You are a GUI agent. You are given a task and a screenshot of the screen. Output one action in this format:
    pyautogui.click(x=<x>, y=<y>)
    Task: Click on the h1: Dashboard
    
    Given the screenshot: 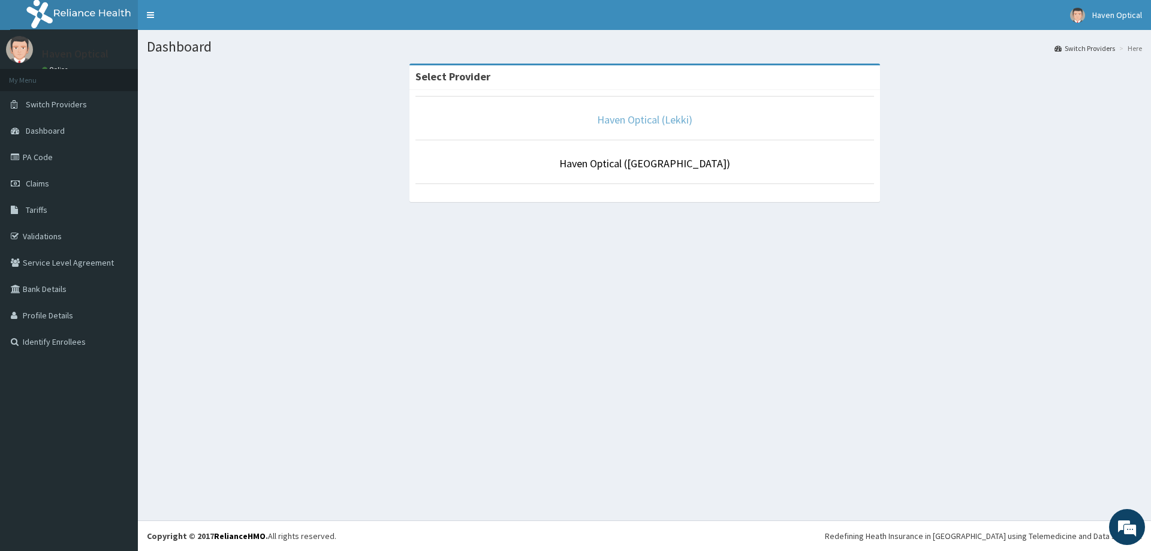 What is the action you would take?
    pyautogui.click(x=644, y=47)
    